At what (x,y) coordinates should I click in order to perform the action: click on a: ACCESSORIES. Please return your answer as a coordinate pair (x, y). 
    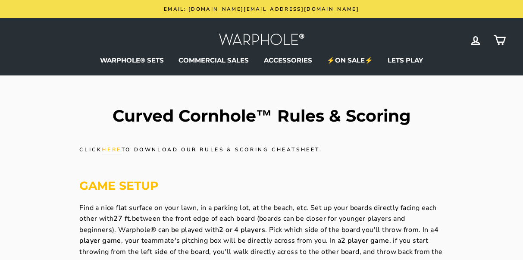
    Looking at the image, I should click on (288, 60).